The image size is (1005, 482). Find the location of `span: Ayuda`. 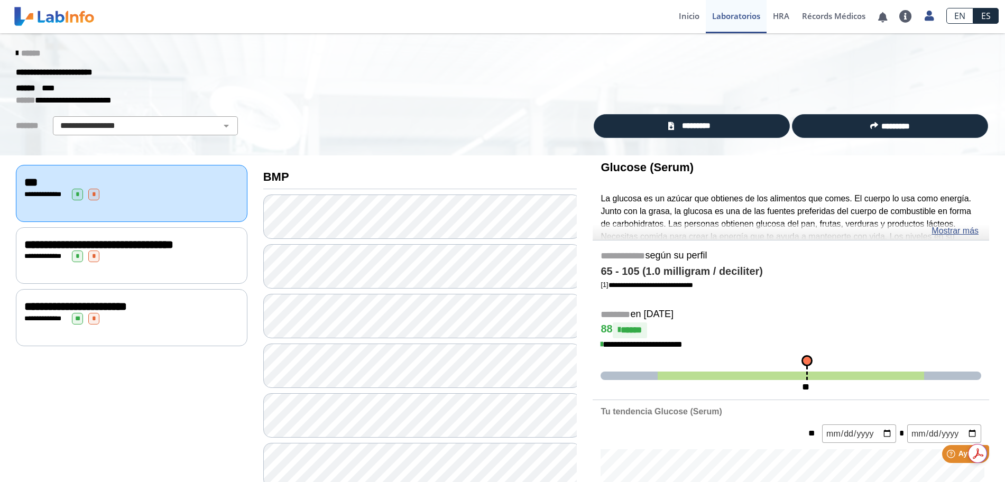

span: Ayuda is located at coordinates (59, 13).